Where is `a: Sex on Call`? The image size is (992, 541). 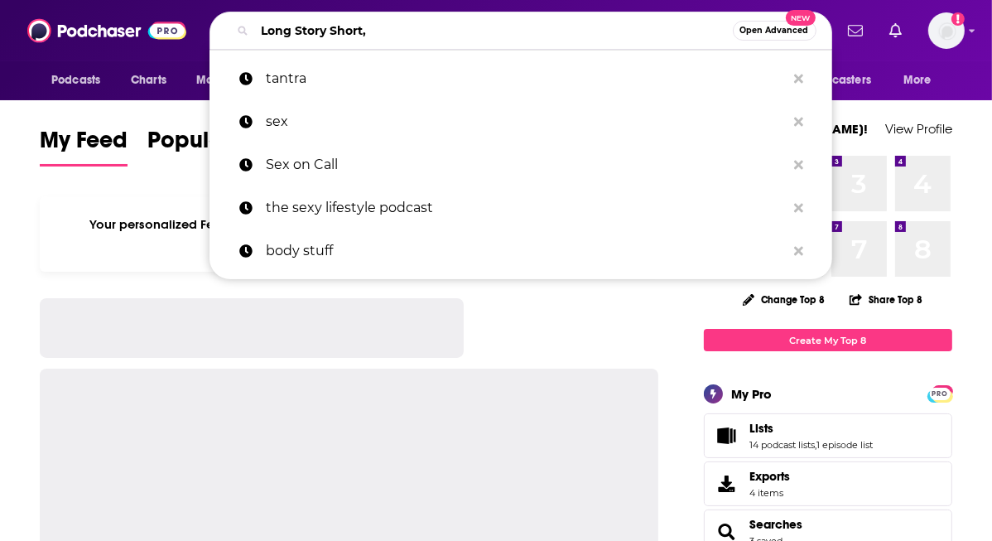
a: Sex on Call is located at coordinates (521, 165).